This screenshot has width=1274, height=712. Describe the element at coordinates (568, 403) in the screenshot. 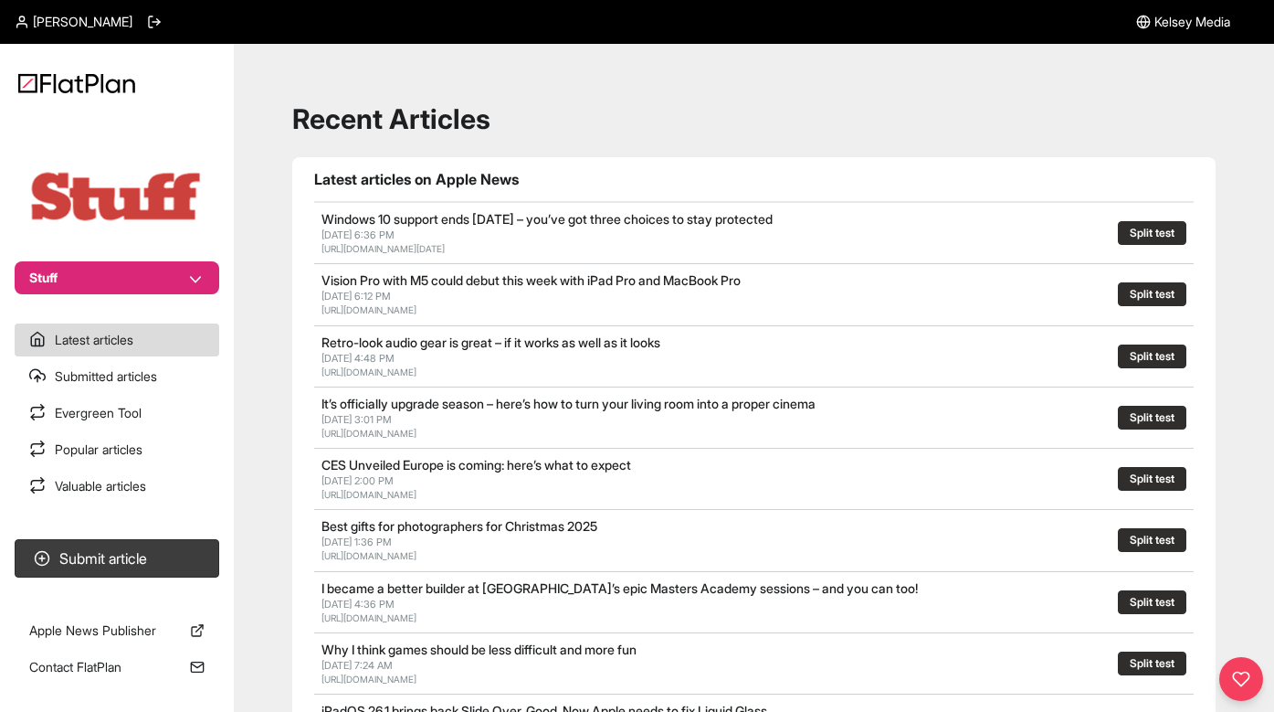

I see `a: It’s officially upgrade season – here’s how to turn your living room into a proper cinema` at that location.